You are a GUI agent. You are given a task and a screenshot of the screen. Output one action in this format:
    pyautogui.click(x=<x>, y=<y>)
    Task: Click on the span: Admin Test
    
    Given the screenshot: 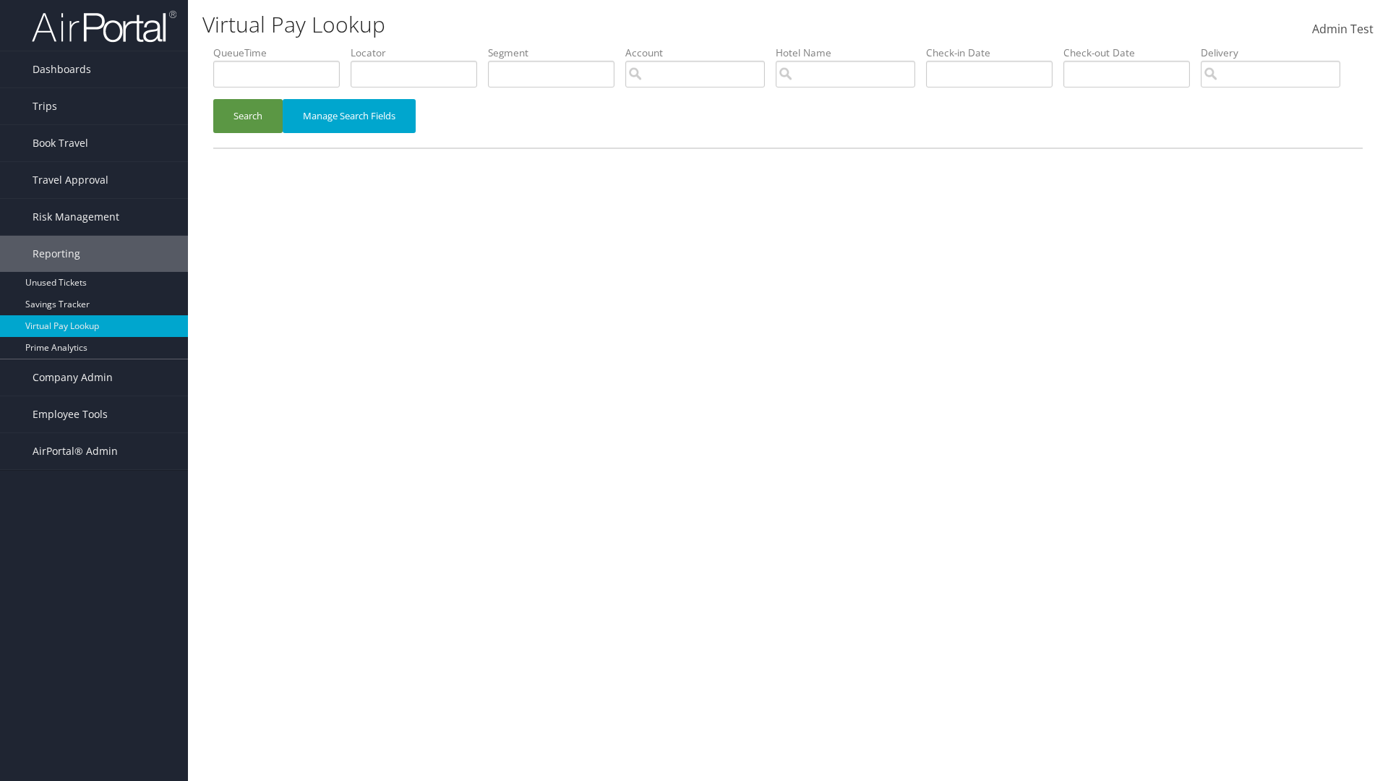 What is the action you would take?
    pyautogui.click(x=1342, y=29)
    